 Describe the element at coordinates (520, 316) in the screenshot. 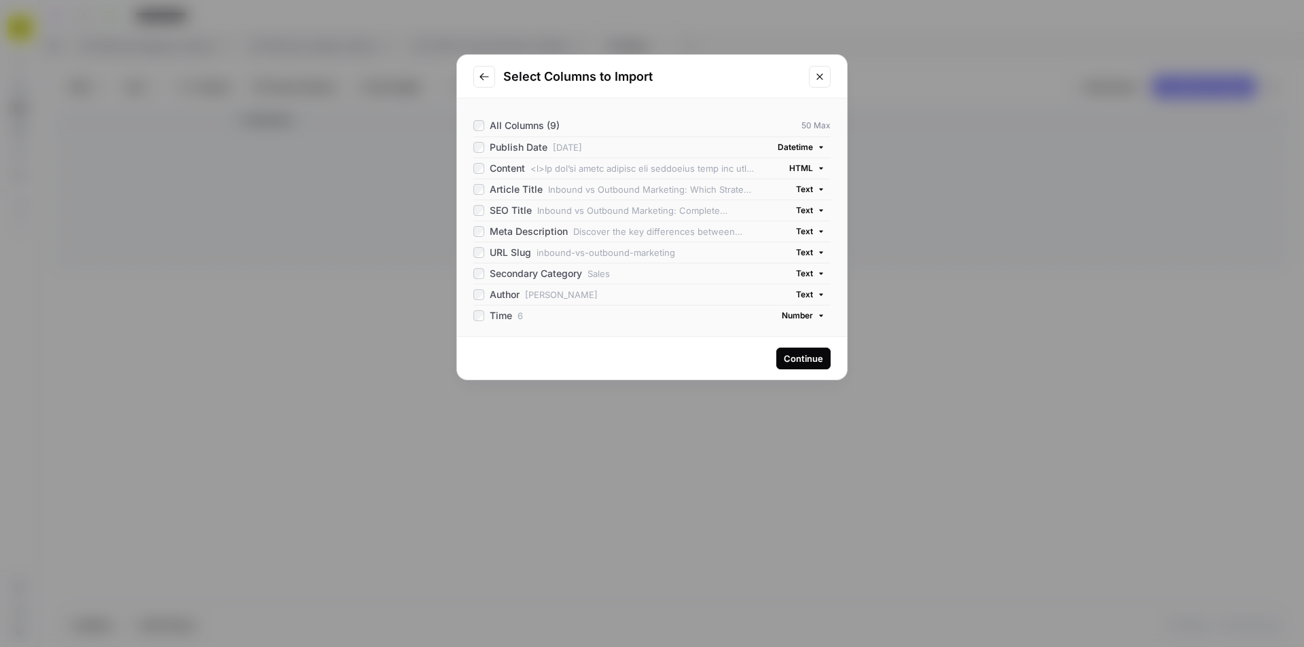

I see `span: 6` at that location.